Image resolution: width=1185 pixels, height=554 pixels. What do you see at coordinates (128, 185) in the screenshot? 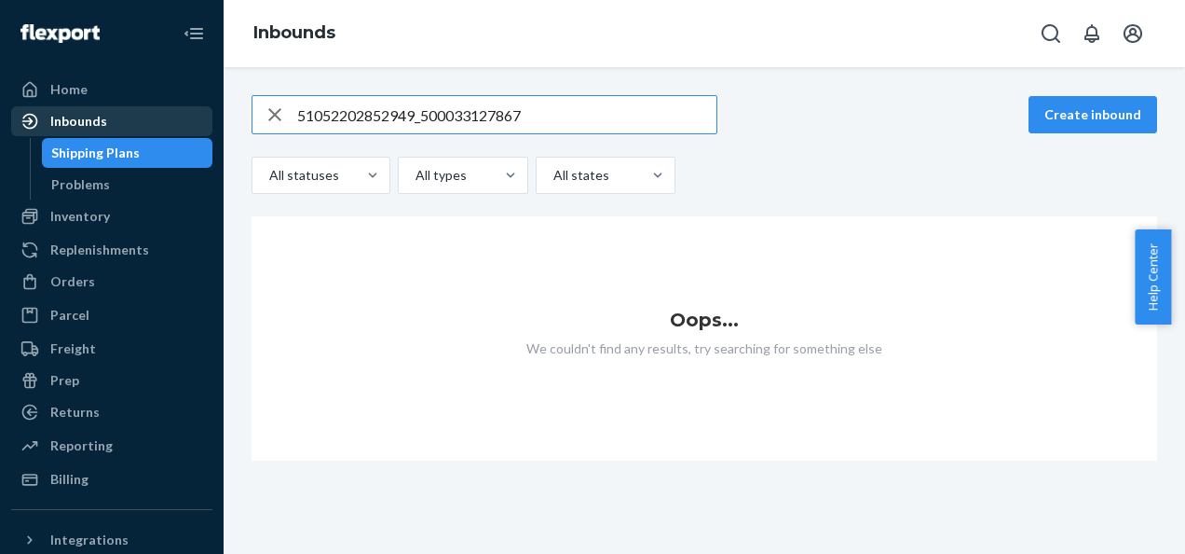
I see `a: Problems` at bounding box center [128, 185].